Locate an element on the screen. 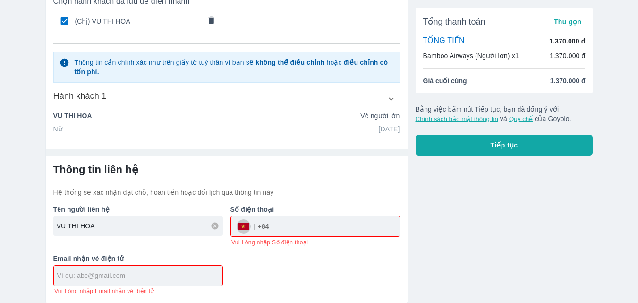  p: Hệ thống sẽ xác nhận đặt chỗ, hoàn tiền hoặc đổi lịch qua thông tin này is located at coordinates (227, 192).